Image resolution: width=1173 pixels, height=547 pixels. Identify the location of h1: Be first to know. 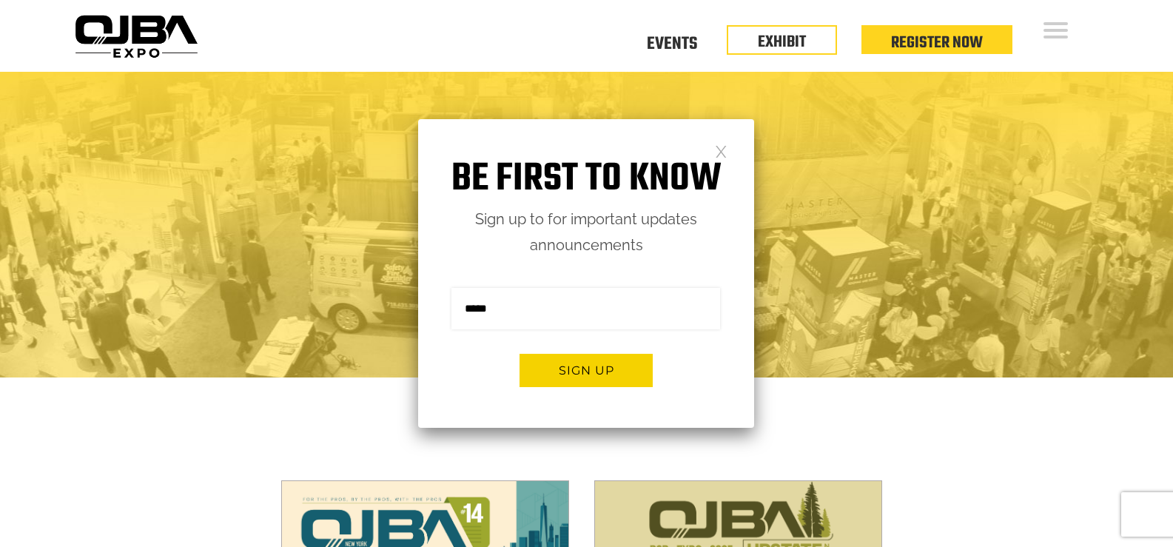
(586, 179).